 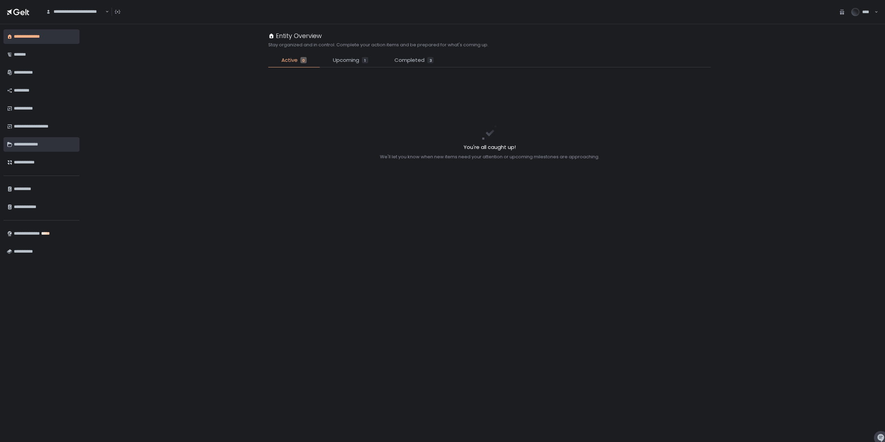 What do you see at coordinates (346, 60) in the screenshot?
I see `span: Upcoming` at bounding box center [346, 60].